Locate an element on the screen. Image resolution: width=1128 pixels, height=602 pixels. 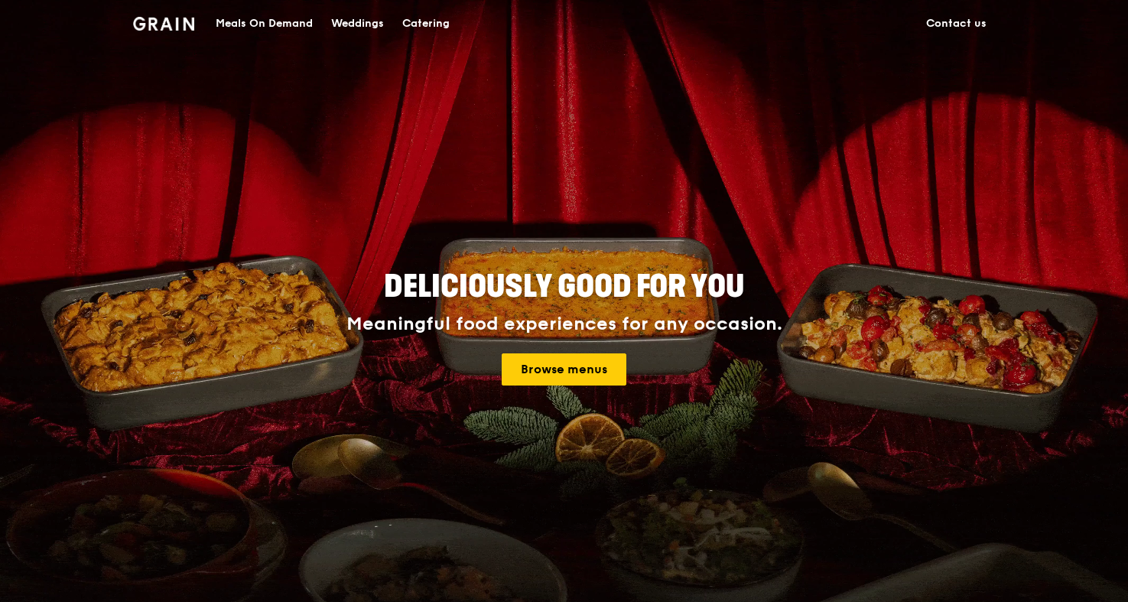
a: Catering is located at coordinates (426, 24).